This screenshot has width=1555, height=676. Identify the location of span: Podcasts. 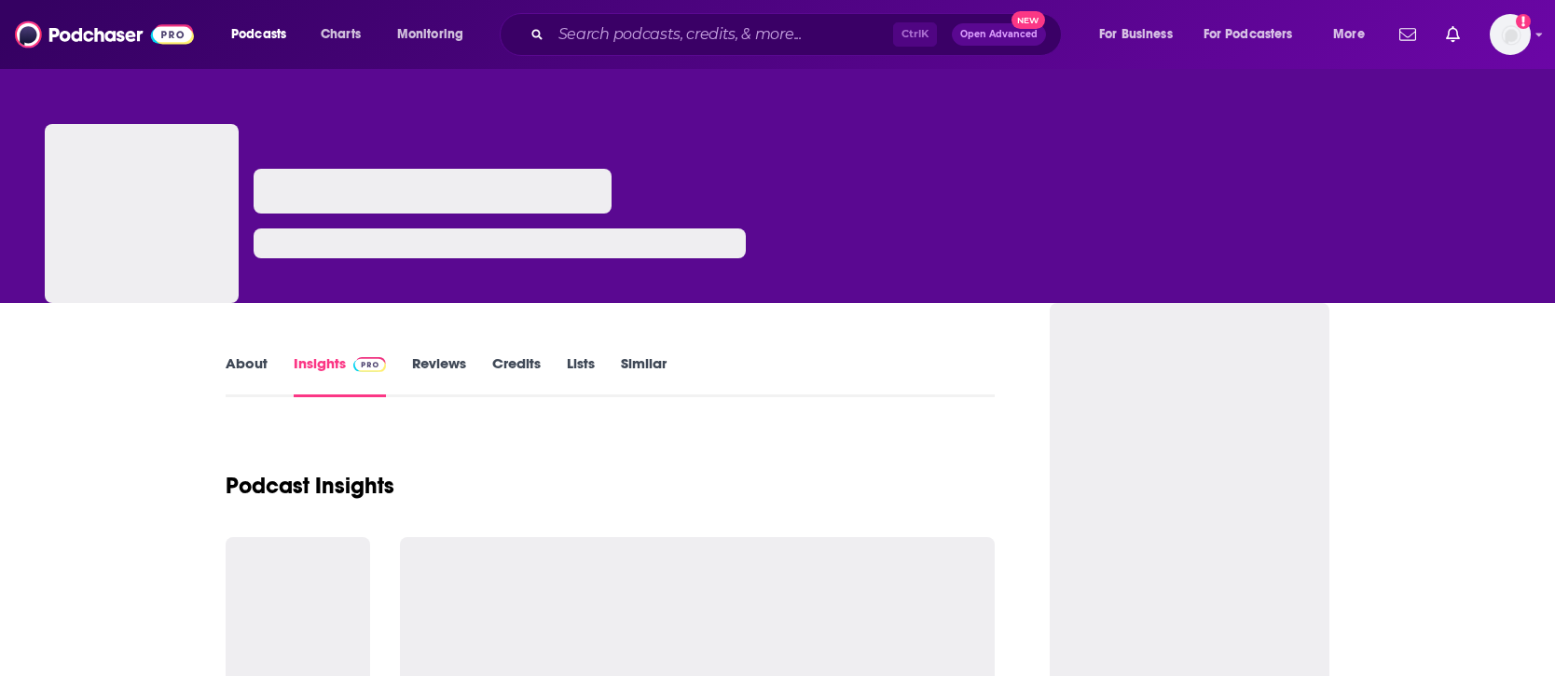
(258, 34).